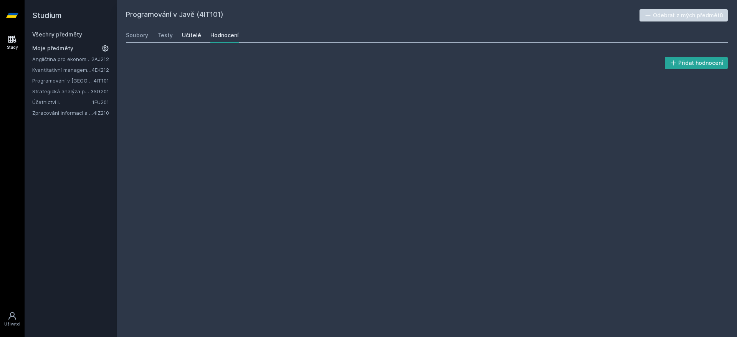 Image resolution: width=737 pixels, height=337 pixels. Describe the element at coordinates (165, 35) in the screenshot. I see `a: Testy` at that location.